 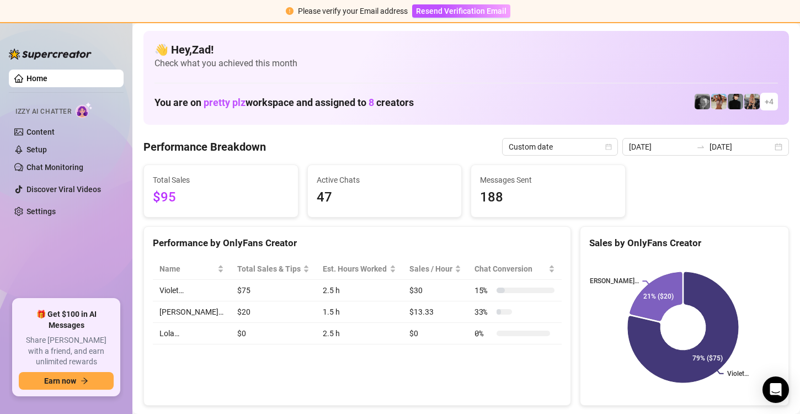 I want to click on span: 33 %, so click(x=483, y=312).